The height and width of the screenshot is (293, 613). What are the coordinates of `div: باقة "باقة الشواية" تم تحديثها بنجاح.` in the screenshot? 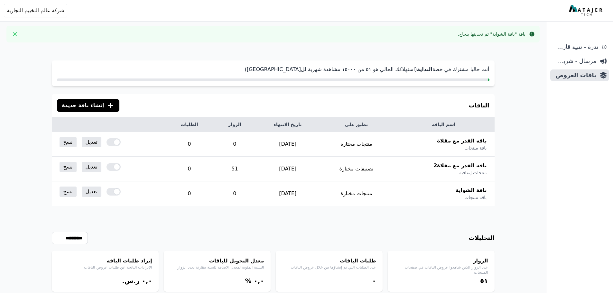 It's located at (492, 34).